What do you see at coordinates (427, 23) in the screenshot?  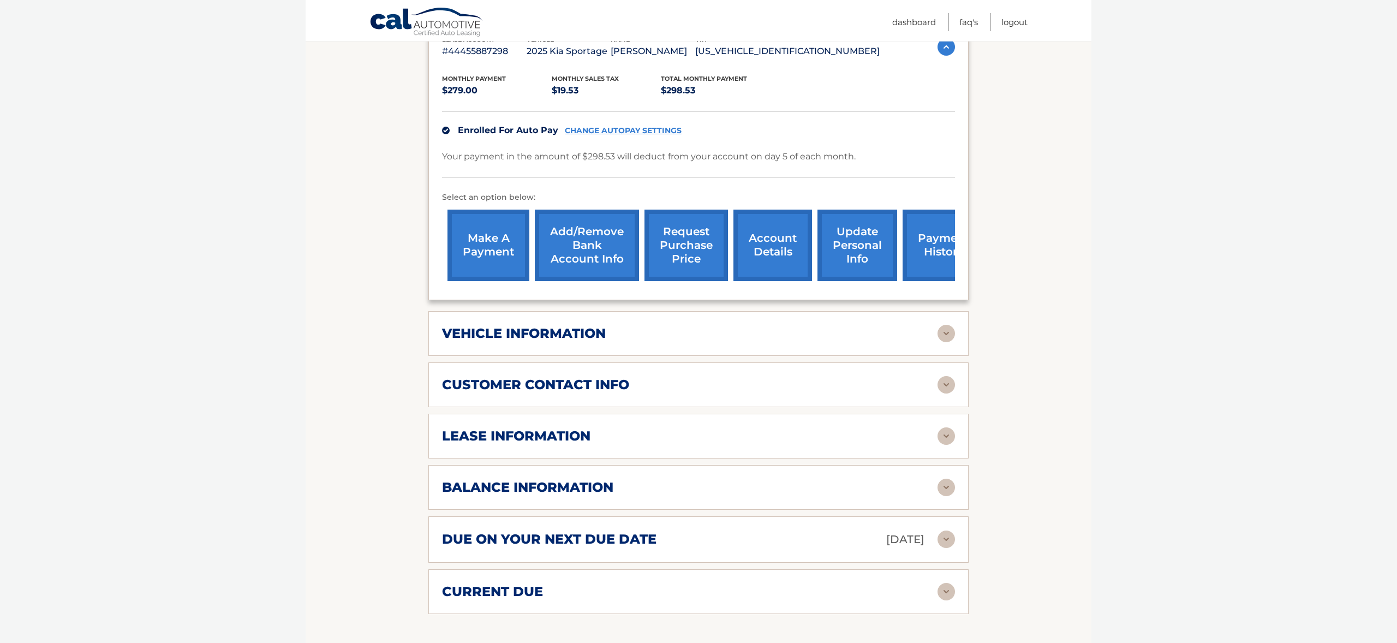 I see `a: Cal Automotive` at bounding box center [427, 23].